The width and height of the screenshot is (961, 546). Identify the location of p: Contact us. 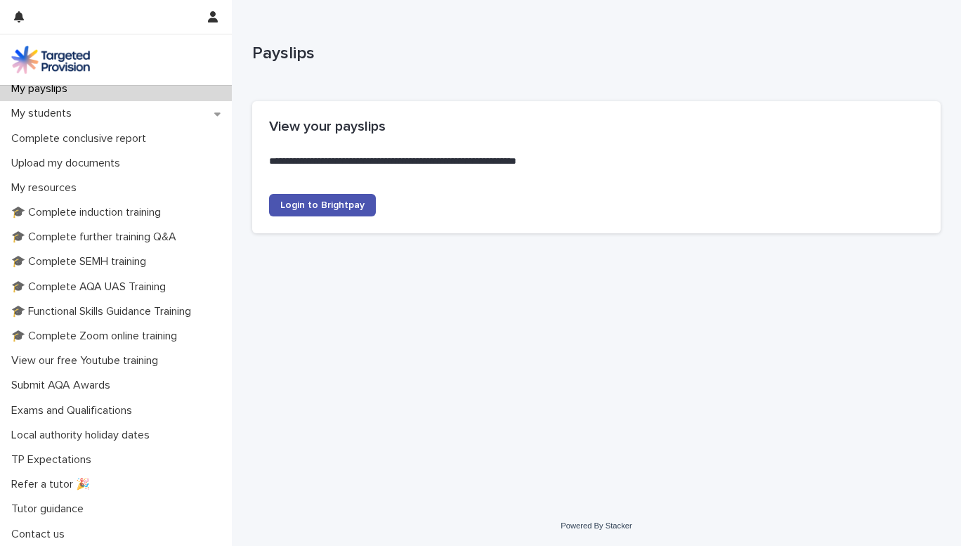
(41, 534).